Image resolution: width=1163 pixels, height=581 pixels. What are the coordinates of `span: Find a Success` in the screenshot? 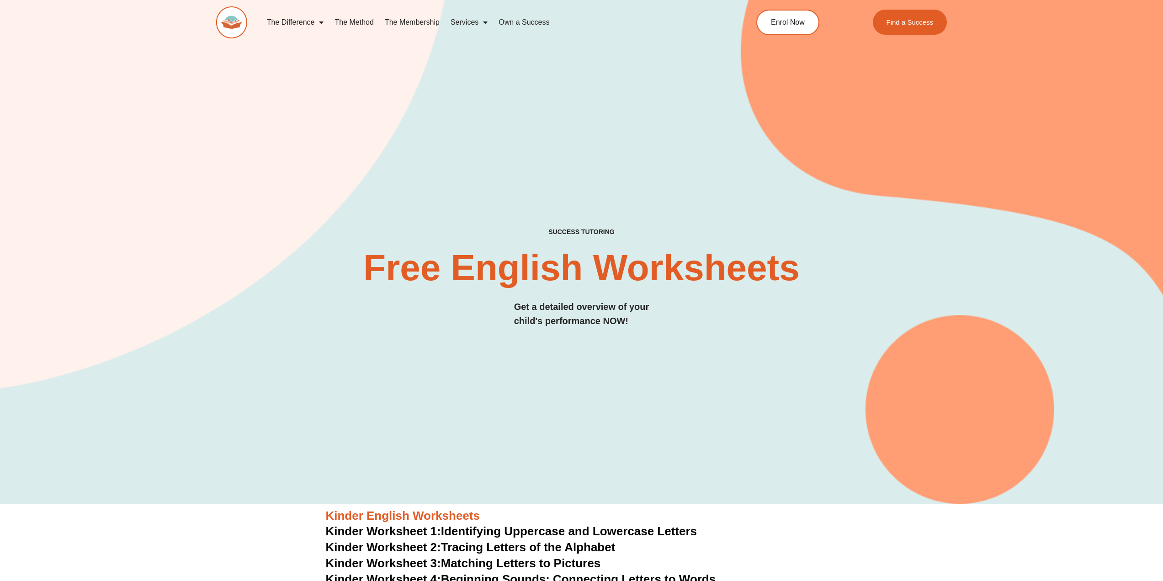 It's located at (910, 22).